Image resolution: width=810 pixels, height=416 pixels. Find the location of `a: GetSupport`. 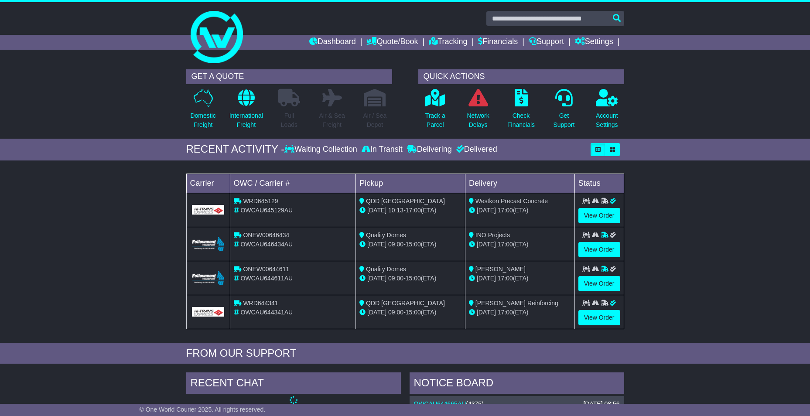

a: GetSupport is located at coordinates (564, 111).